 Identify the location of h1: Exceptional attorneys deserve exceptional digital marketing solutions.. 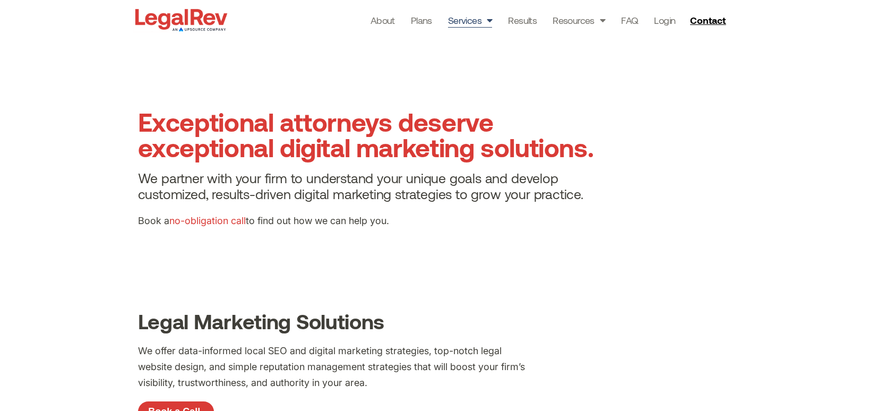
(375, 134).